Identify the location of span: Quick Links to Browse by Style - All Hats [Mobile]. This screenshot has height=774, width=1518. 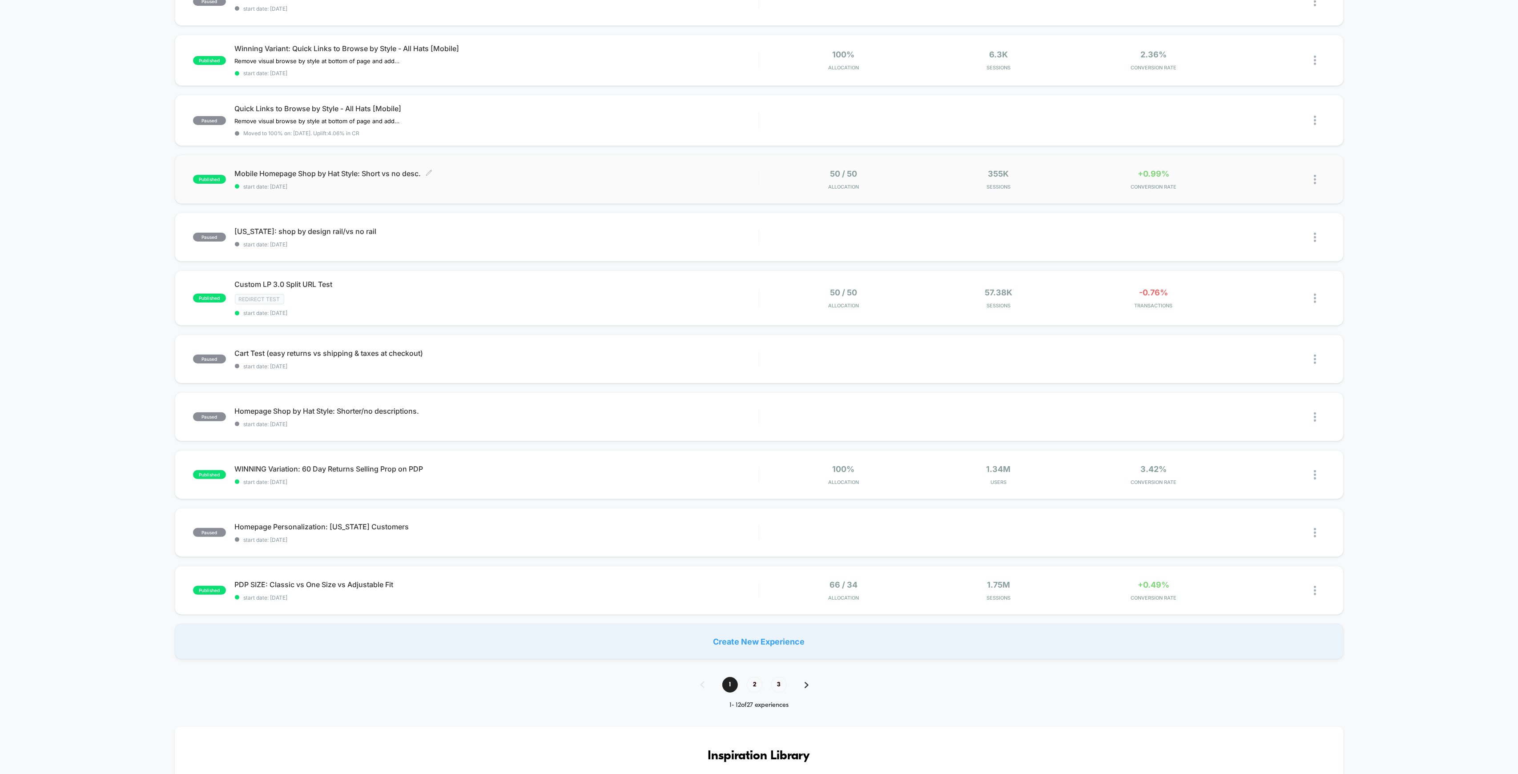
(497, 109).